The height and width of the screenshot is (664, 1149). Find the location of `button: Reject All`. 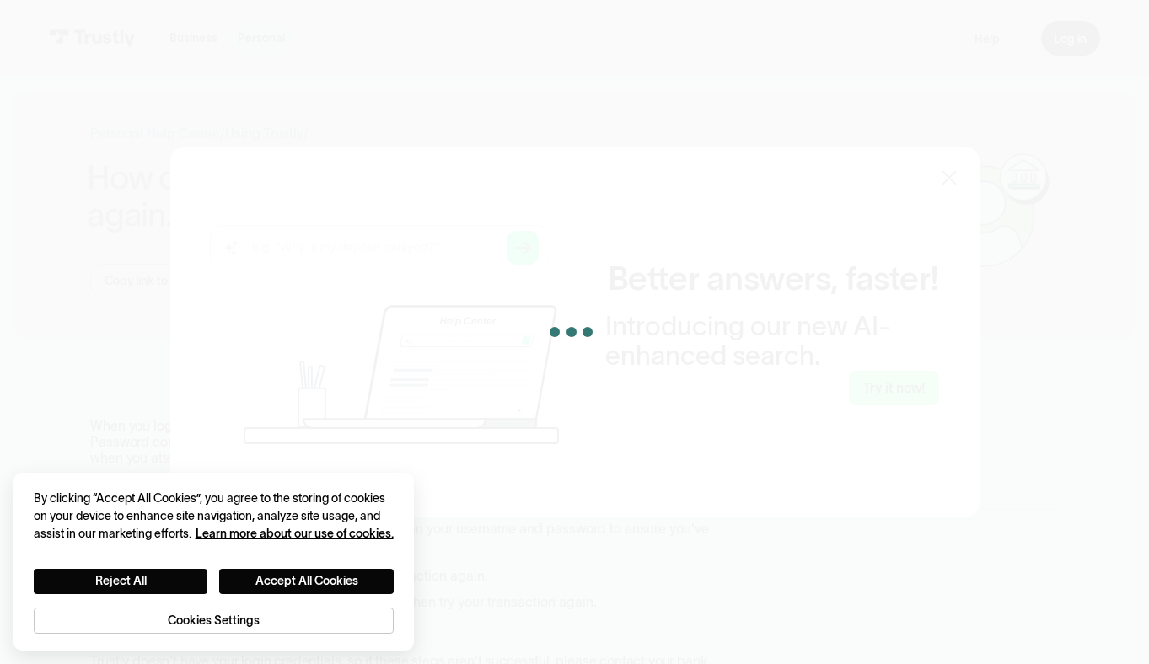

button: Reject All is located at coordinates (121, 582).